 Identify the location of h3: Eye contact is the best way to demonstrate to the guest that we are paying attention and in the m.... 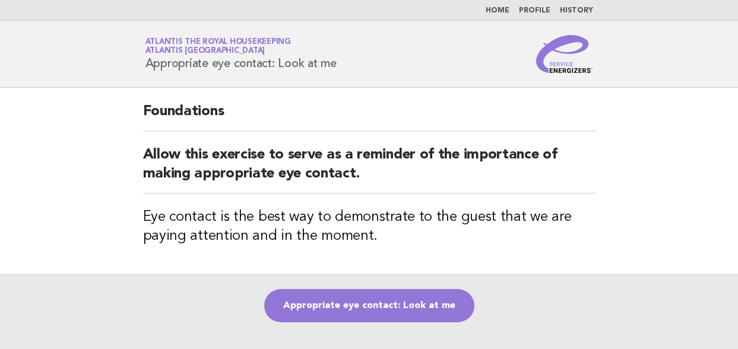
(369, 227).